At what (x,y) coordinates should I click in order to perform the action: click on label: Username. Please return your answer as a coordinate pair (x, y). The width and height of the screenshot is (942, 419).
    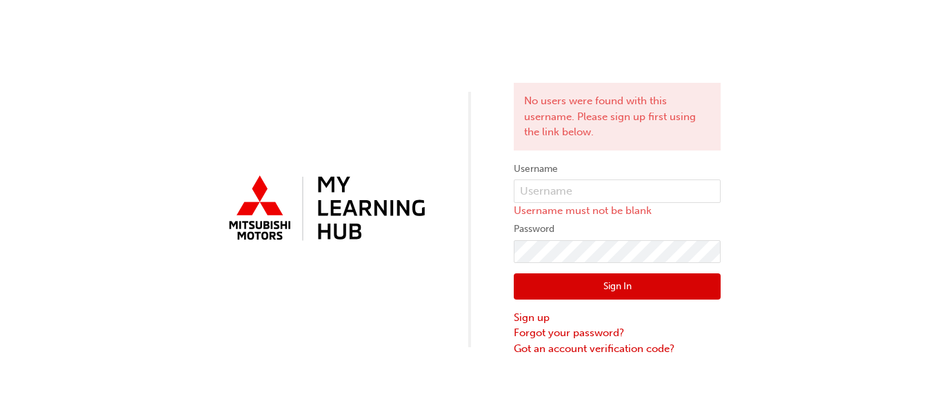
    Looking at the image, I should click on (617, 169).